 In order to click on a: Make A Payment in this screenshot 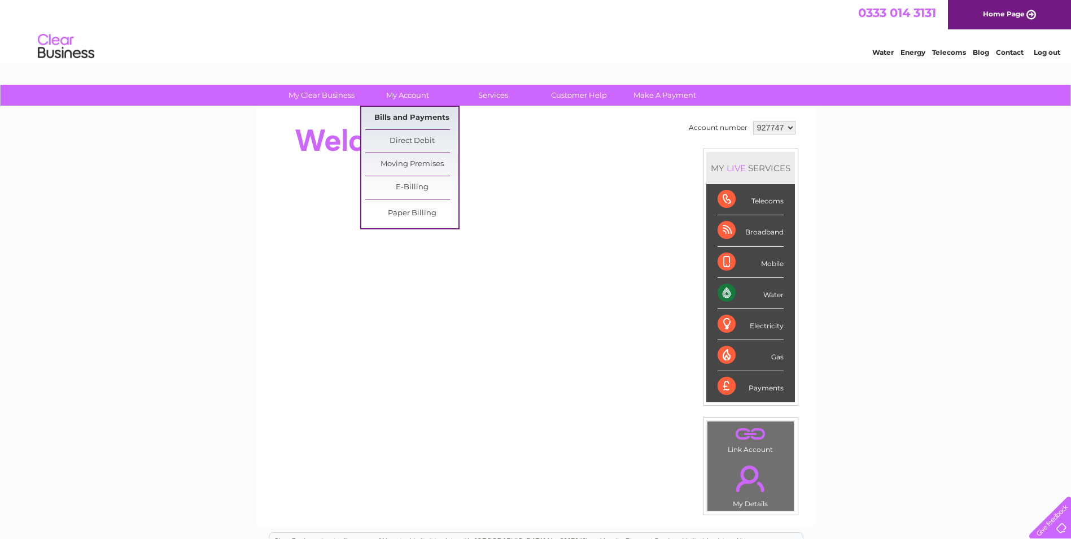, I will do `click(665, 95)`.